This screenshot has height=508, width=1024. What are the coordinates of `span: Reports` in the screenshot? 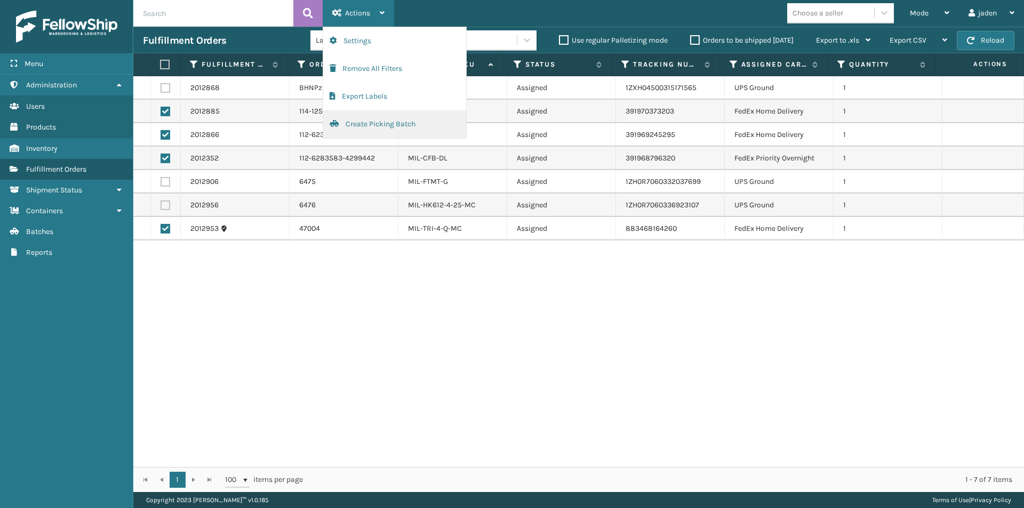 It's located at (39, 252).